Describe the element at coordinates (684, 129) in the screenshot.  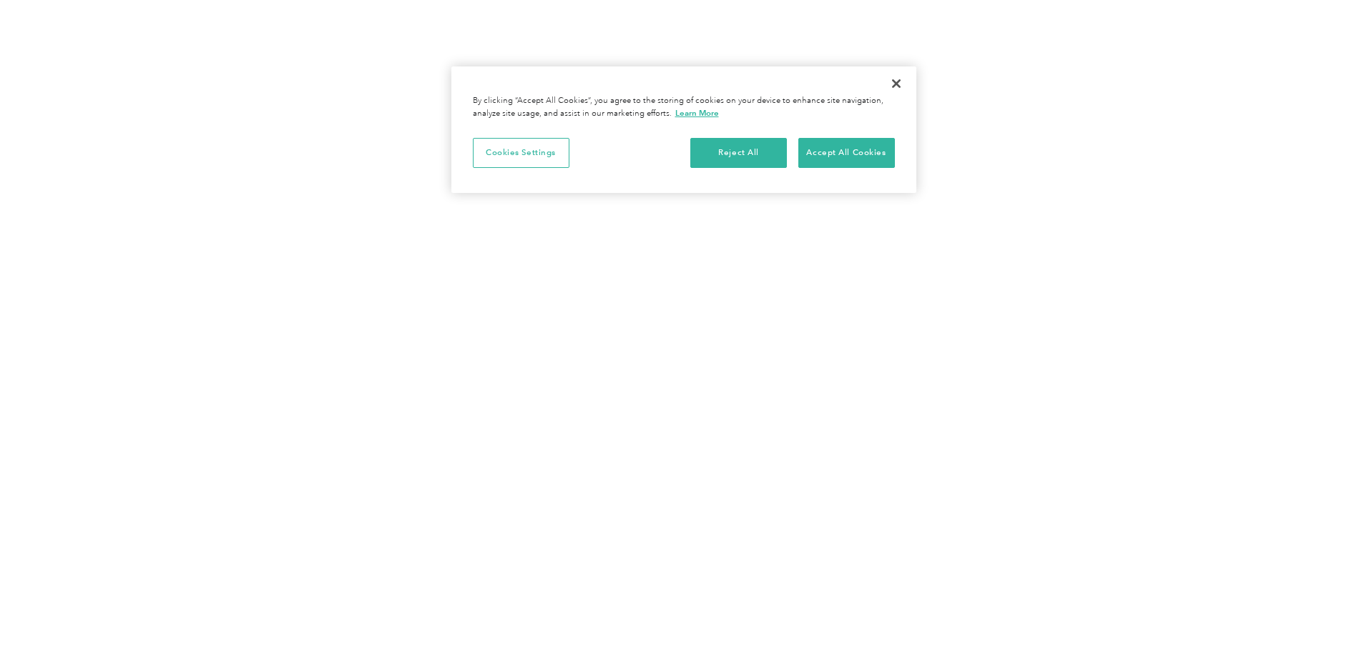
I see `div: Privacy` at that location.